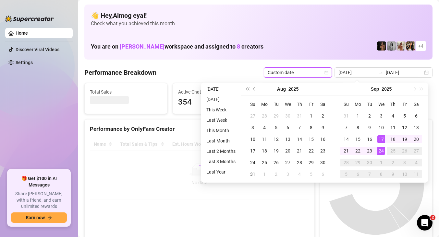  What do you see at coordinates (411, 46) in the screenshot?
I see `img: AD` at bounding box center [411, 46].